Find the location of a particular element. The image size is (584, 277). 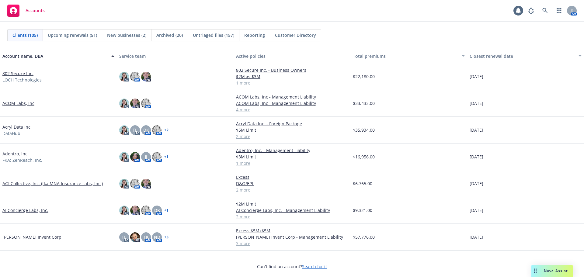

span: Archived (20) is located at coordinates (170, 35).